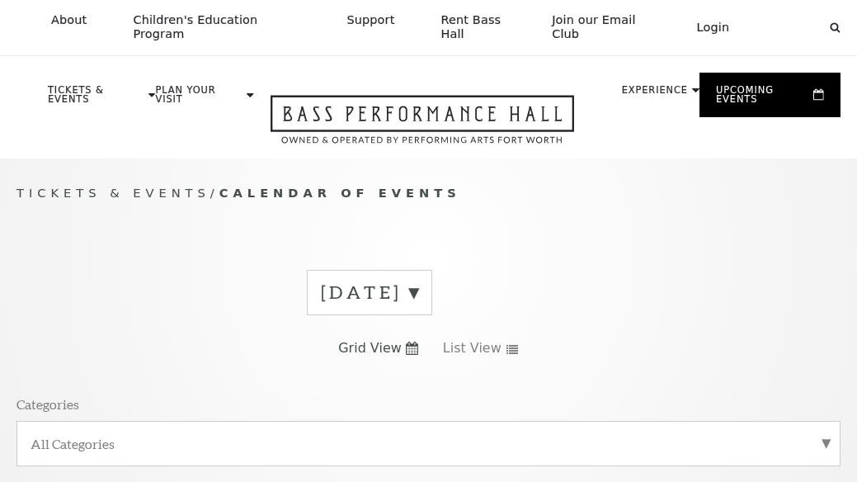 The width and height of the screenshot is (857, 482). I want to click on p: About, so click(68, 20).